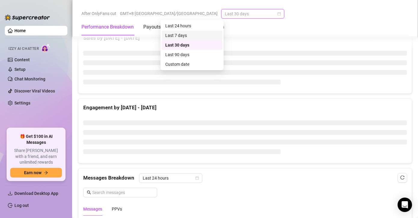 The height and width of the screenshot is (218, 418). Describe the element at coordinates (192, 35) in the screenshot. I see `div: Last 7 days` at that location.